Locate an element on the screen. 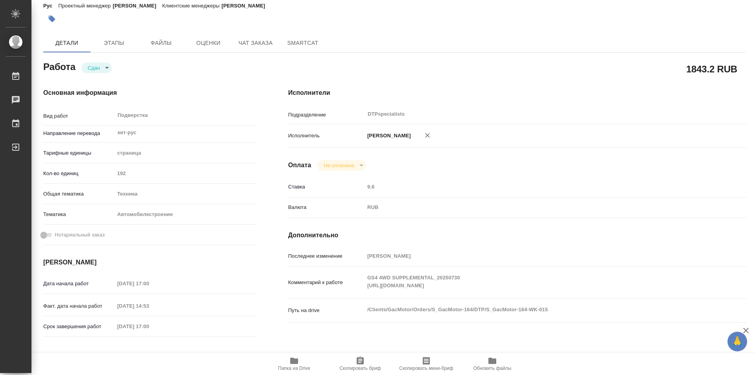  span: SmartCat is located at coordinates (303, 43).